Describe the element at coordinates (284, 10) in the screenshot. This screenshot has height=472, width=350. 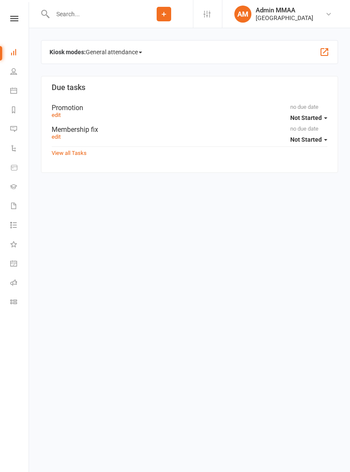
I see `div: Admin MMAA` at that location.